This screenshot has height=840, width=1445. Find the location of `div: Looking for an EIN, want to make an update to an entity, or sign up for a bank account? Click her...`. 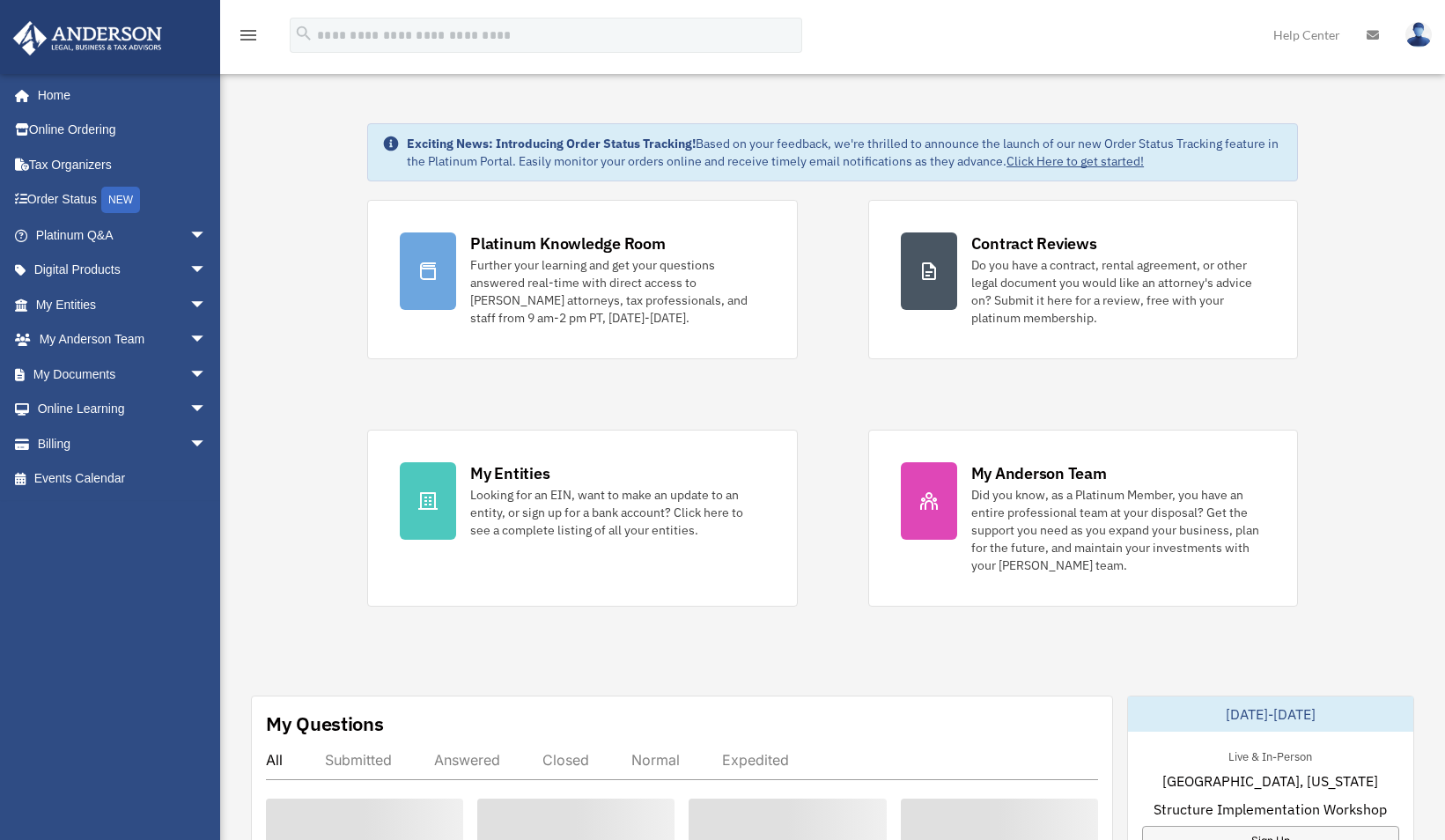

div: Looking for an EIN, want to make an update to an entity, or sign up for a bank account? Click her... is located at coordinates (617, 513).